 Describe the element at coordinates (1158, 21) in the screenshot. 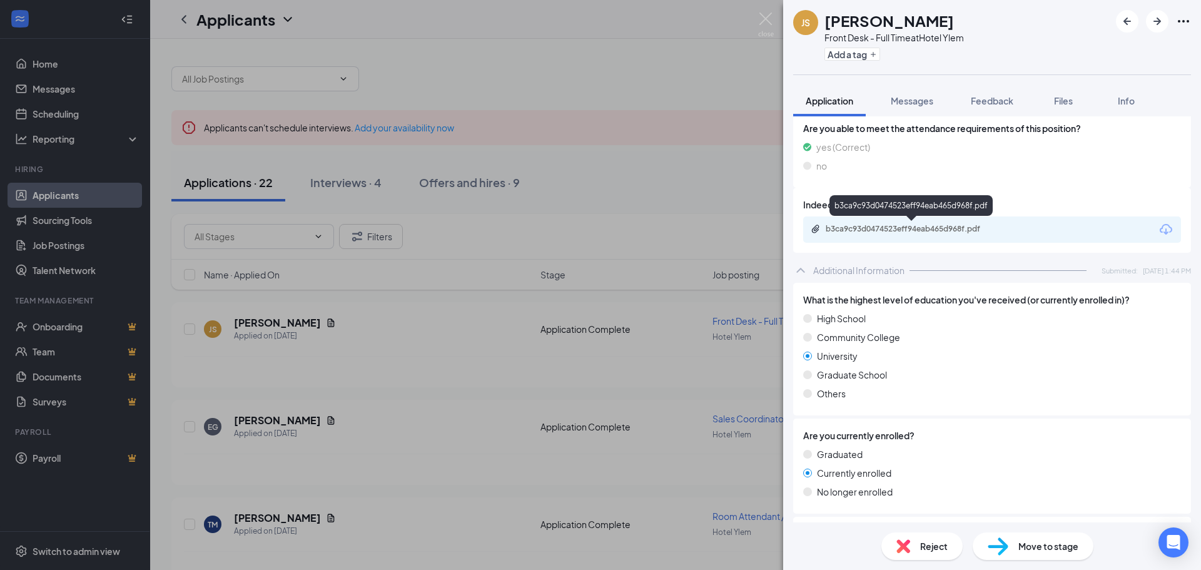

I see `button: ArrowRight` at that location.